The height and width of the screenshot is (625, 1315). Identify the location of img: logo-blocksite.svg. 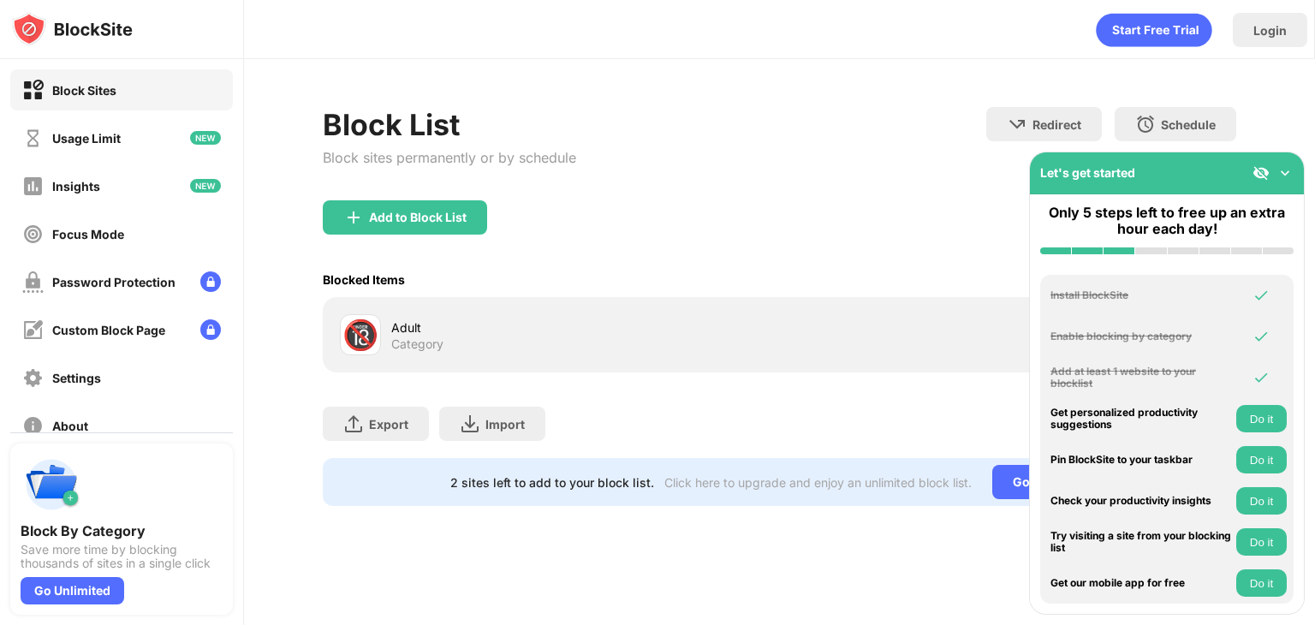
(72, 29).